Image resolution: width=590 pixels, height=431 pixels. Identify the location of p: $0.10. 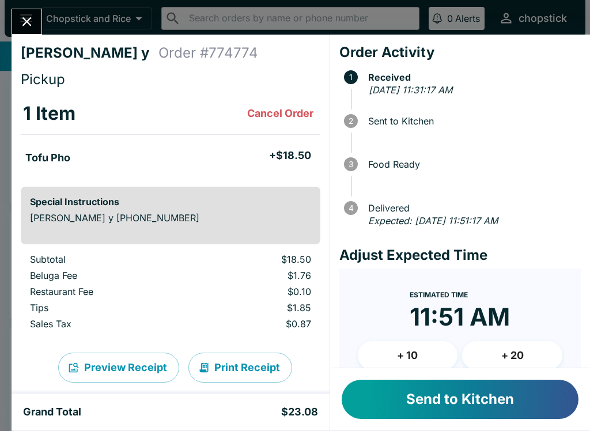
(256, 292).